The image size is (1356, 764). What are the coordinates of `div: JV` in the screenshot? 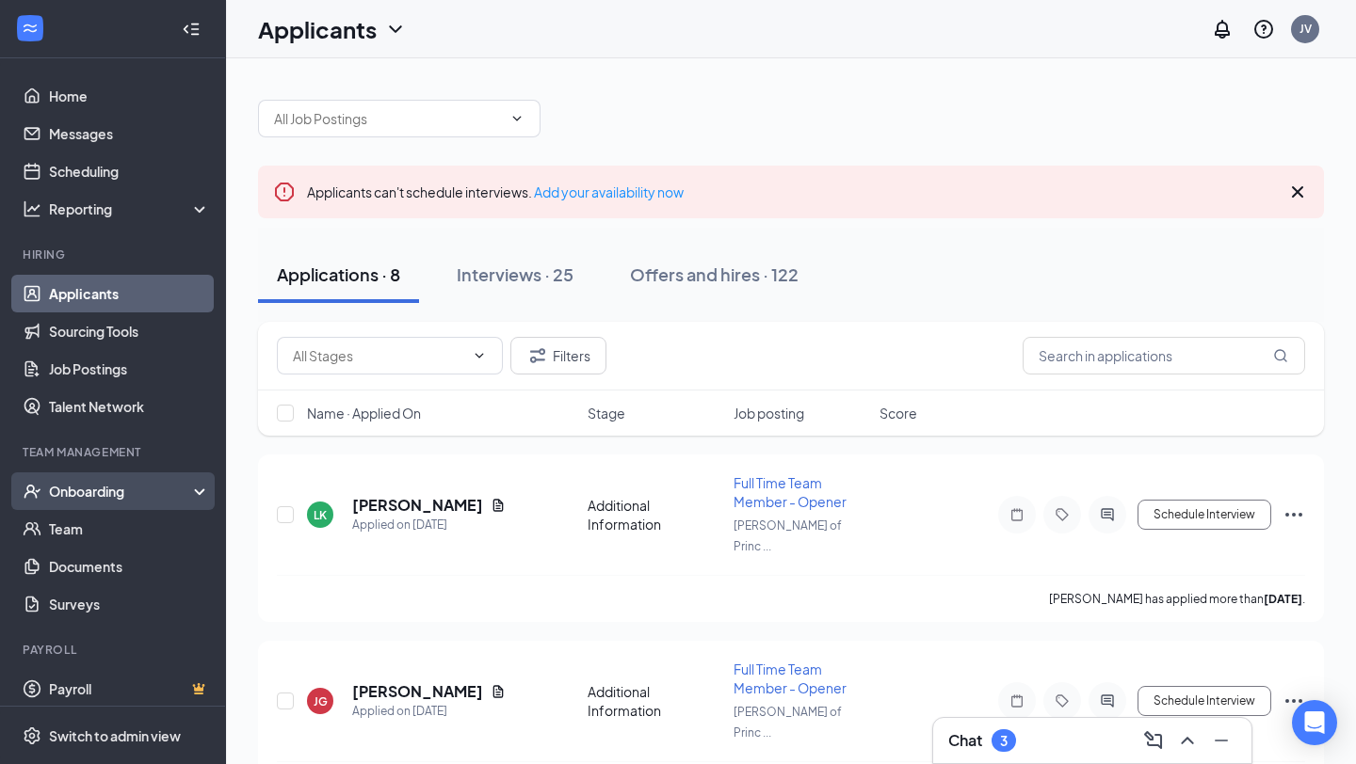 It's located at (1305, 28).